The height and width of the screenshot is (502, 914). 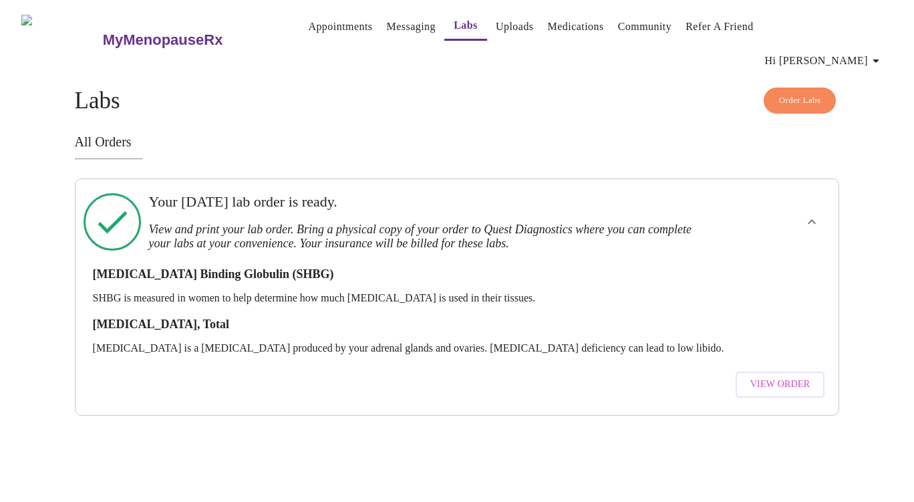 I want to click on button: Refer a Friend, so click(x=719, y=27).